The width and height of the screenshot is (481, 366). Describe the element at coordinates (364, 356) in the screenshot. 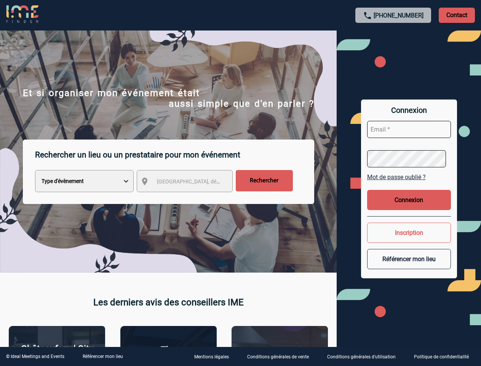

I see `a: Conditions générales d'utilisation` at that location.